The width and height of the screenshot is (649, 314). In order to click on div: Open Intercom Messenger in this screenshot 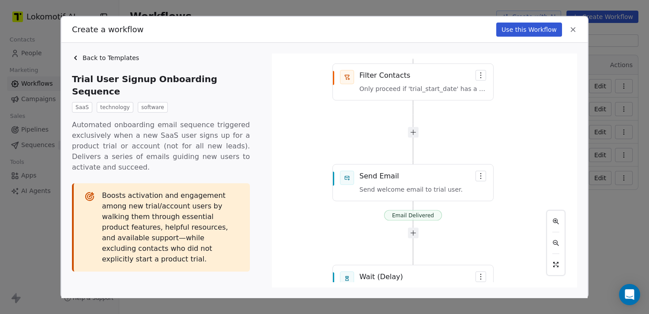, I will do `click(629, 294)`.